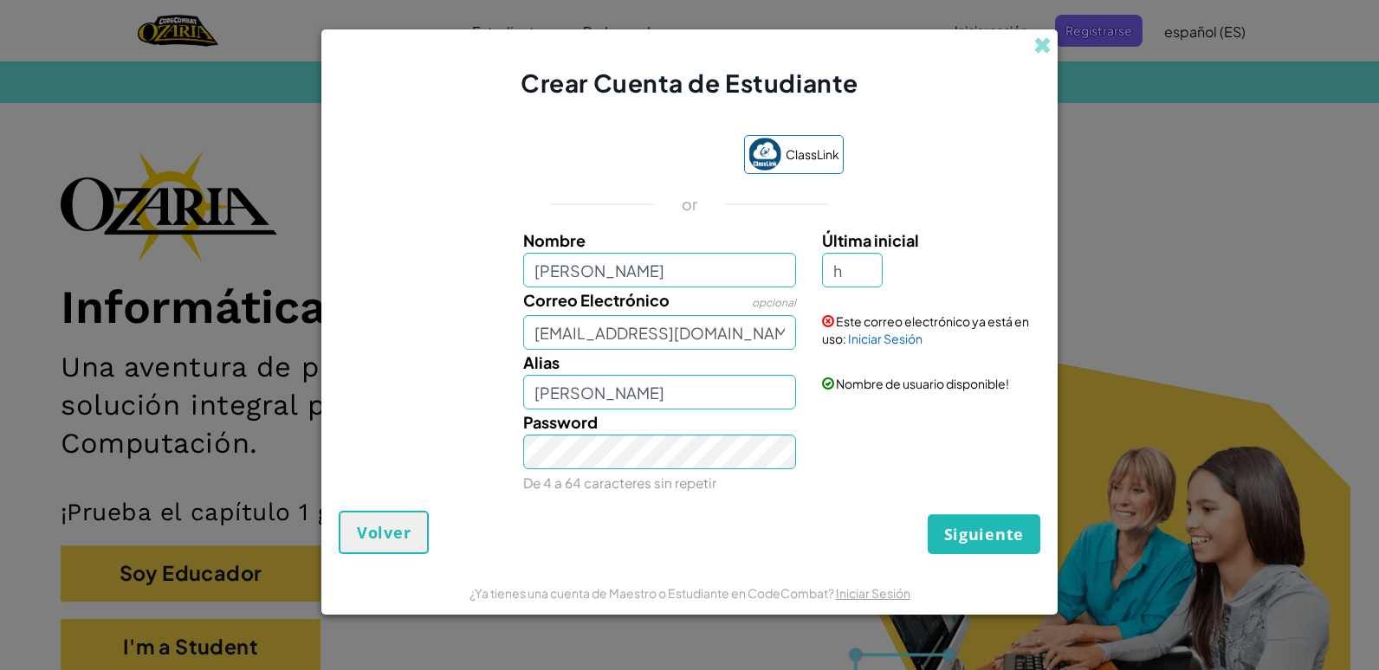 This screenshot has width=1379, height=670. I want to click on span: ¿Ya tienes una cuenta de Maestro o Estudiante en CodeCombat?, so click(652, 593).